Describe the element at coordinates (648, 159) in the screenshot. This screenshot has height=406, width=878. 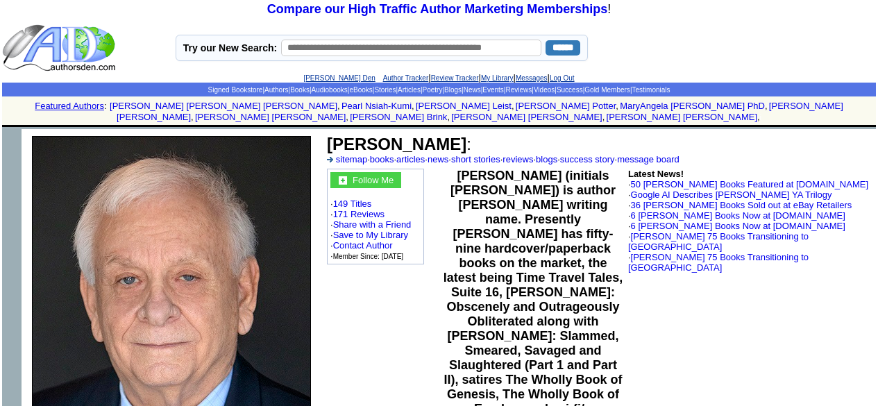
I see `a: message board` at that location.